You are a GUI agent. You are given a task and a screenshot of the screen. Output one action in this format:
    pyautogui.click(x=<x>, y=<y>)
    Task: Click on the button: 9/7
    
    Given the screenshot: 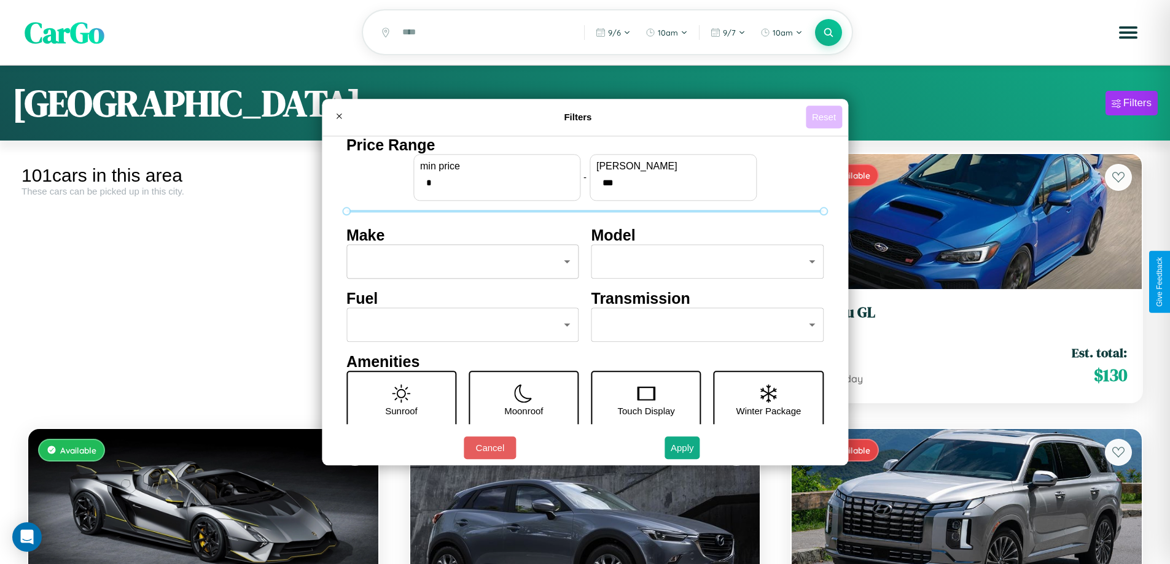 What is the action you would take?
    pyautogui.click(x=728, y=33)
    